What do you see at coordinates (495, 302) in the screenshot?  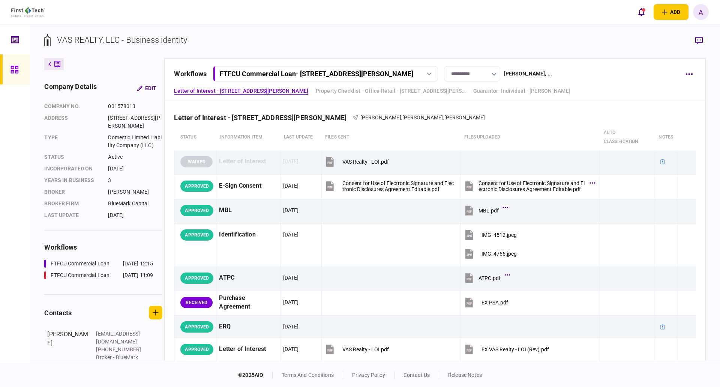 I see `div: EX PSA.pdf` at bounding box center [495, 302].